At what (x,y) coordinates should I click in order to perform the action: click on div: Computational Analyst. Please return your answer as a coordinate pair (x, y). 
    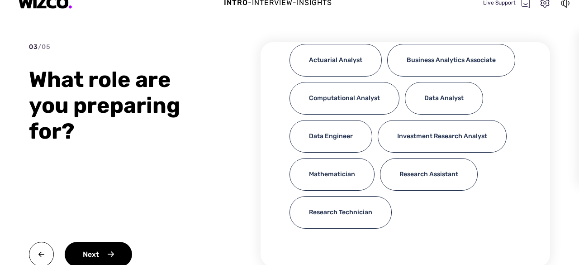
    Looking at the image, I should click on (344, 98).